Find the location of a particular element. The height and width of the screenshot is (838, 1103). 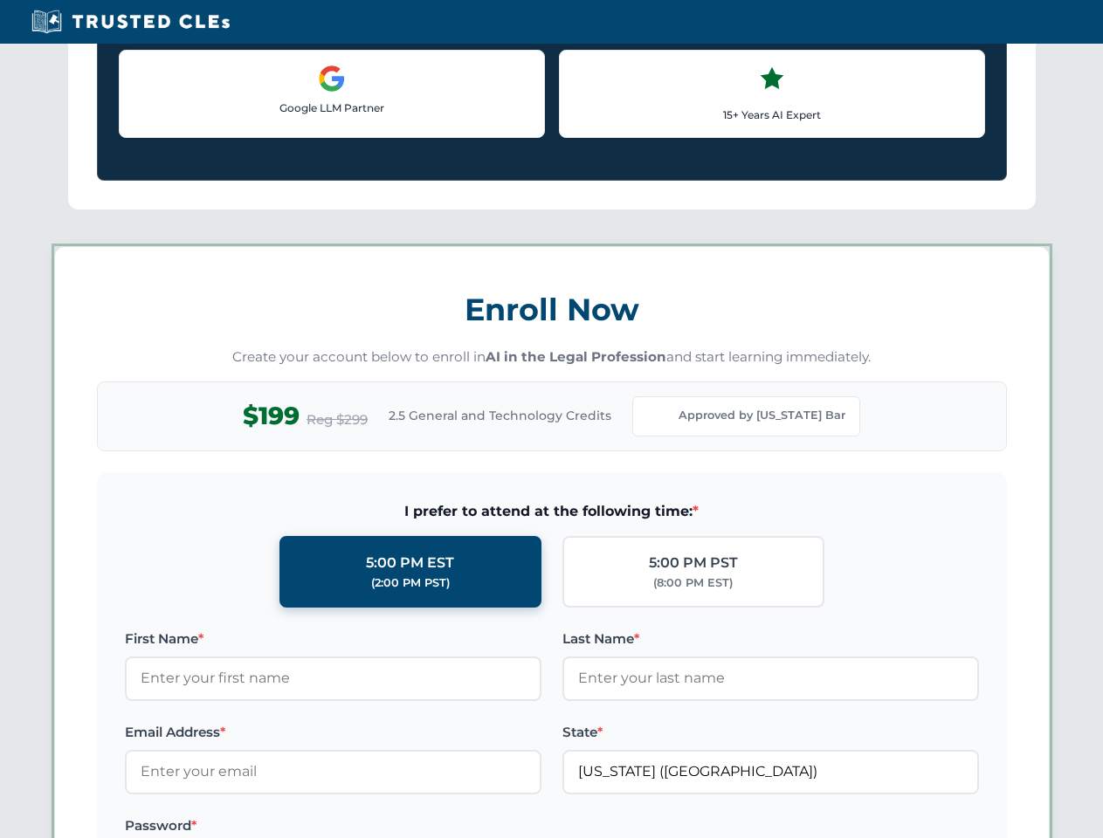

strong: AI in the Legal Profession is located at coordinates (575, 356).